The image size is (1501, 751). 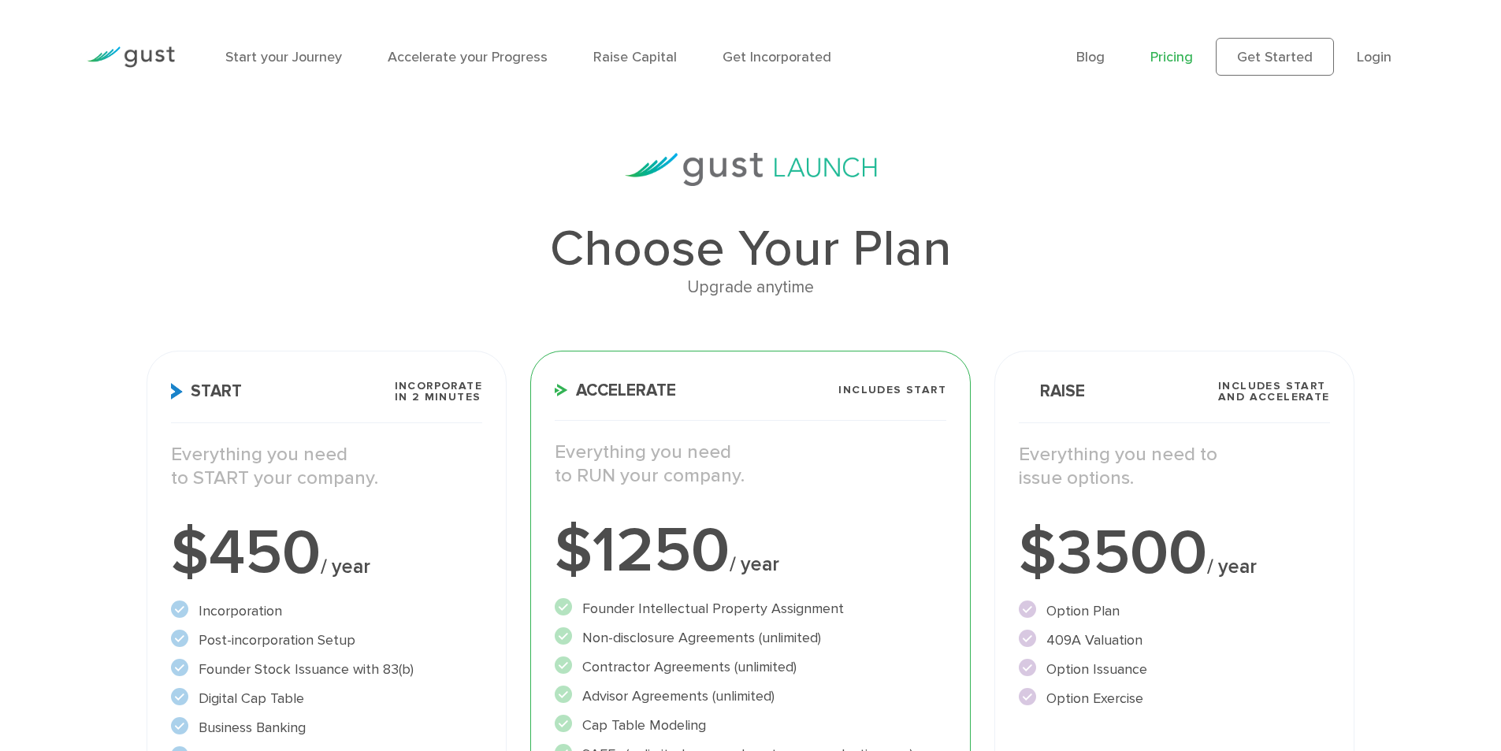 What do you see at coordinates (1174, 669) in the screenshot?
I see `li: Option Issuance` at bounding box center [1174, 669].